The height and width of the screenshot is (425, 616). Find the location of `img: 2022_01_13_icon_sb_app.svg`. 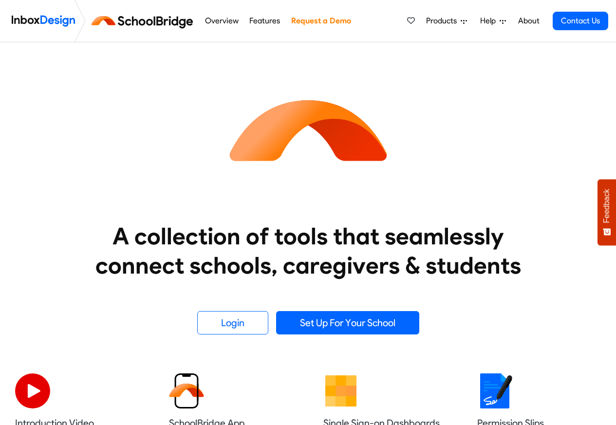

img: 2022_01_13_icon_sb_app.svg is located at coordinates (187, 391).